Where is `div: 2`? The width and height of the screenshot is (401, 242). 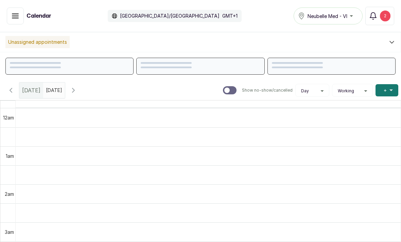
div: 2 is located at coordinates (385, 16).